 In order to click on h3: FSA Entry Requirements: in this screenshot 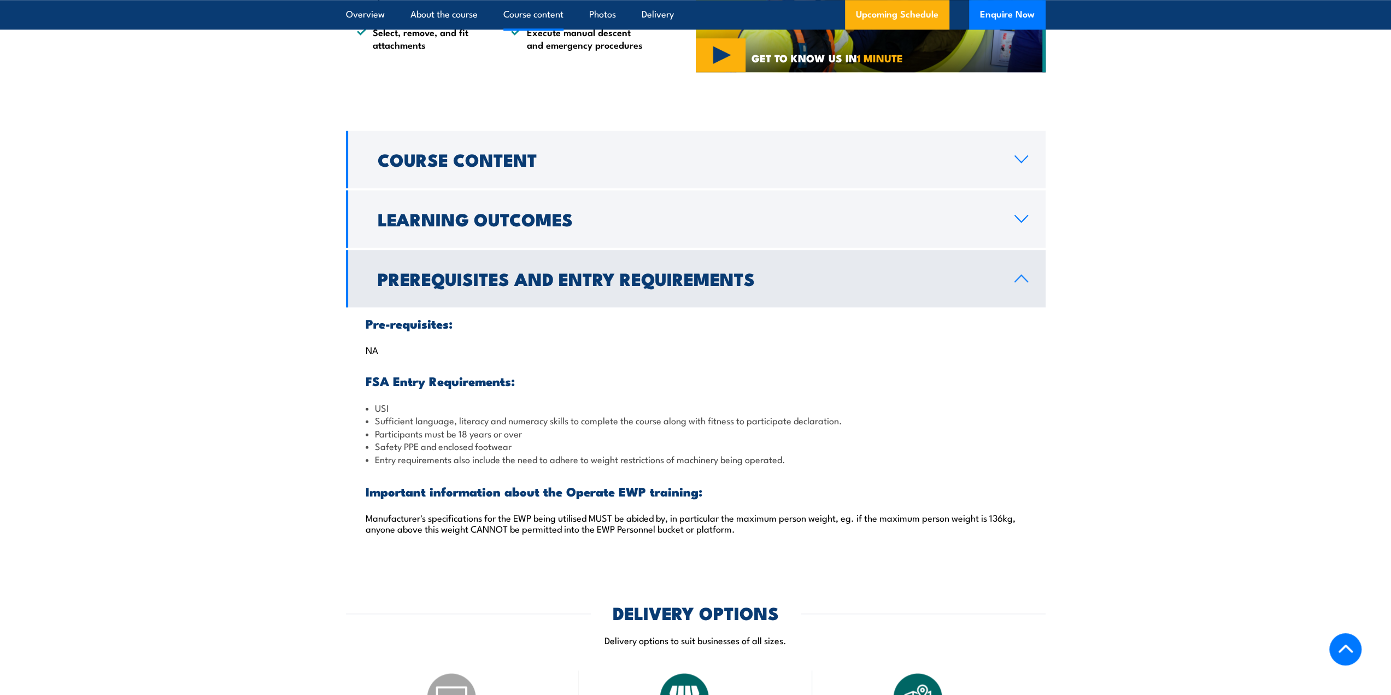, I will do `click(696, 380)`.